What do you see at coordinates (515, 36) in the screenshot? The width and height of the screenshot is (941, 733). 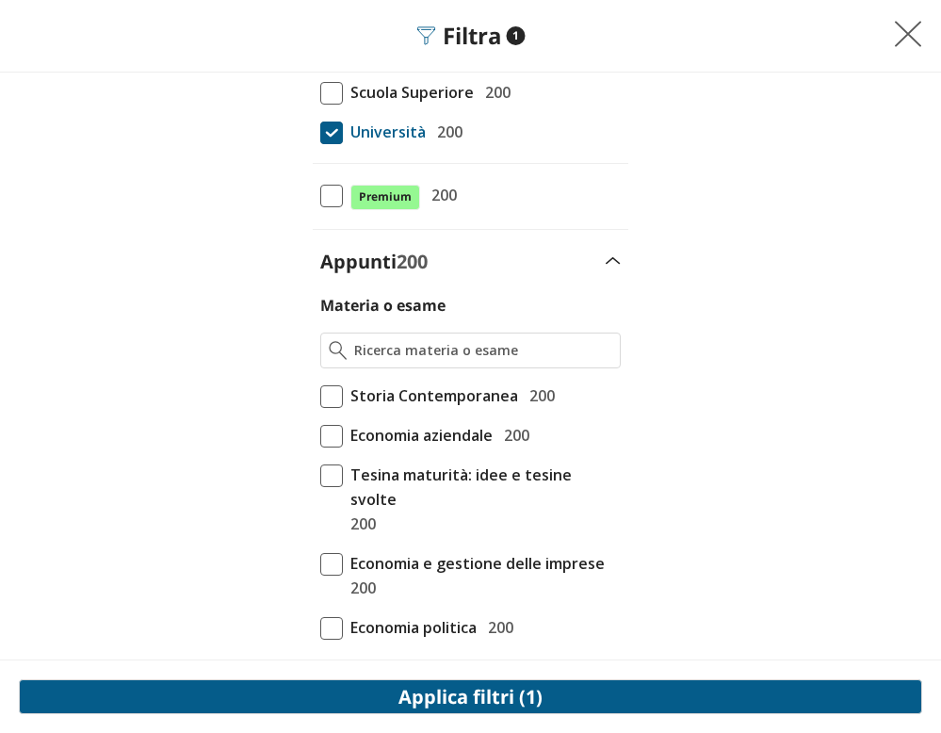 I see `span: 1` at bounding box center [515, 36].